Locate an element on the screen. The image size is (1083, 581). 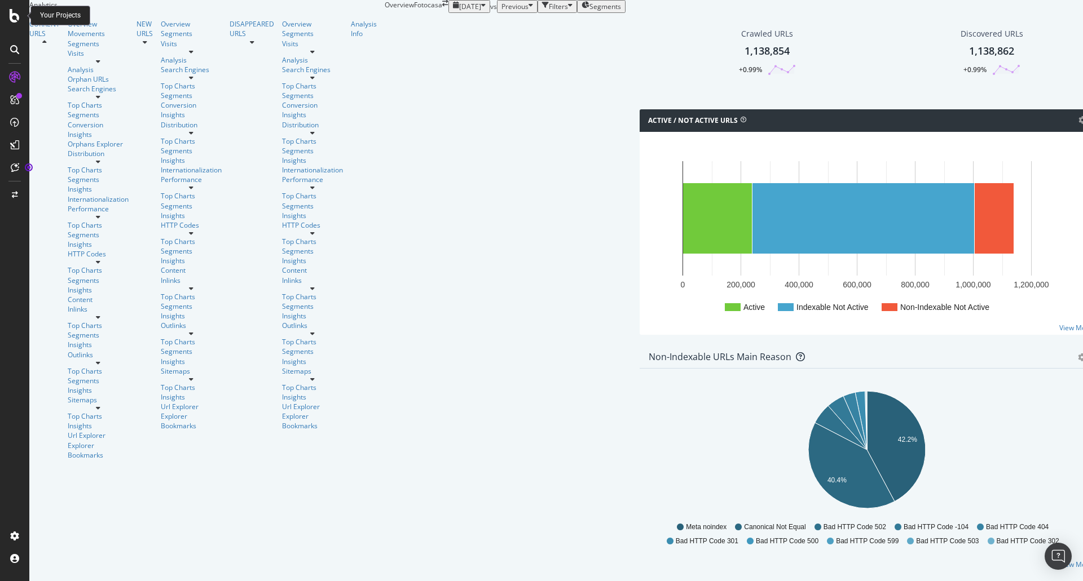
a: Overview is located at coordinates (98, 24).